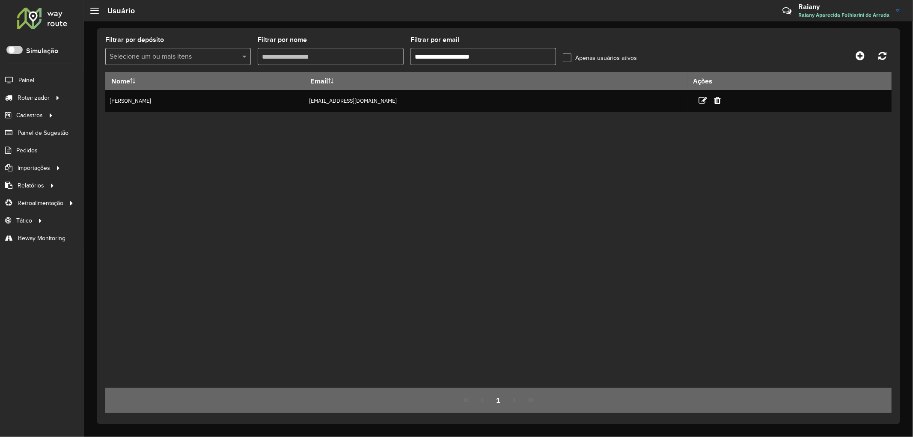  Describe the element at coordinates (134, 40) in the screenshot. I see `label: Filtrar por depósito` at that location.